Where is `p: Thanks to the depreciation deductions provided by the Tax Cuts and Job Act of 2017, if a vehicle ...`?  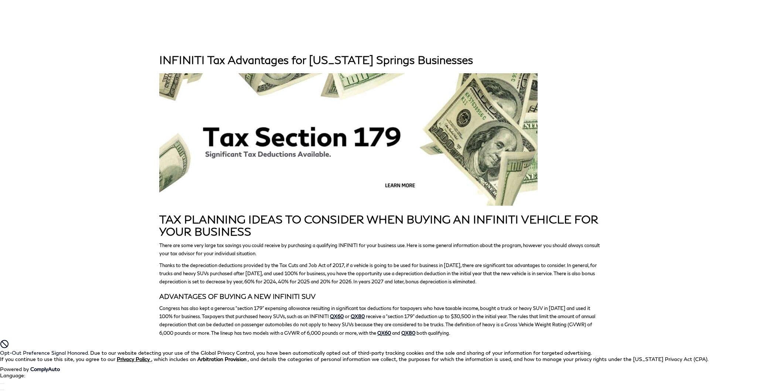
p: Thanks to the depreciation deductions provided by the Tax Cuts and Job Act of 2017, if a vehicle ... is located at coordinates (381, 273).